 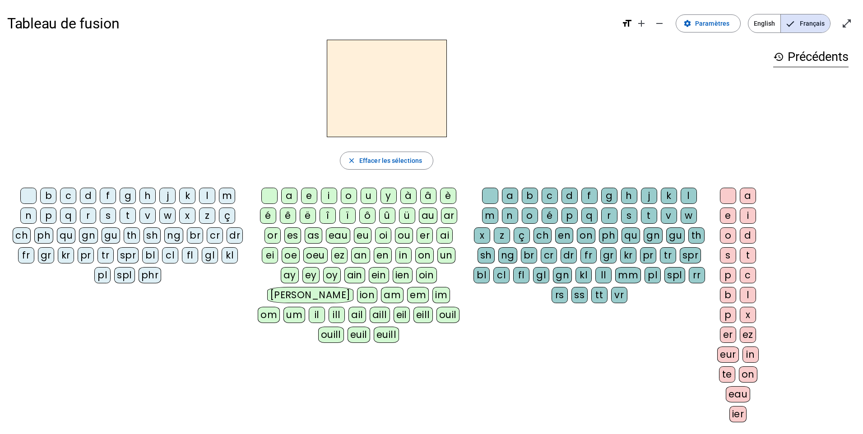 I want to click on h1: Tableau de fusion, so click(x=311, y=23).